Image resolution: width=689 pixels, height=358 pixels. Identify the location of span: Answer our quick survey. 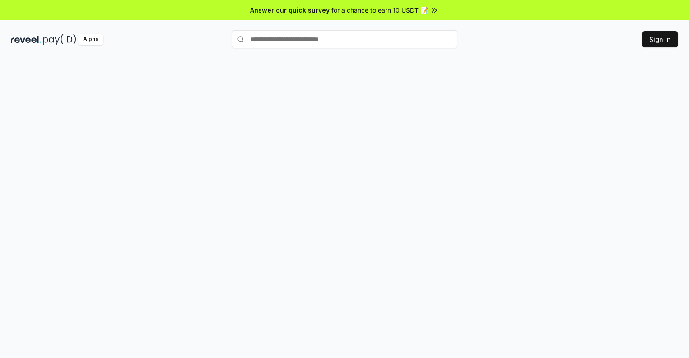
(290, 10).